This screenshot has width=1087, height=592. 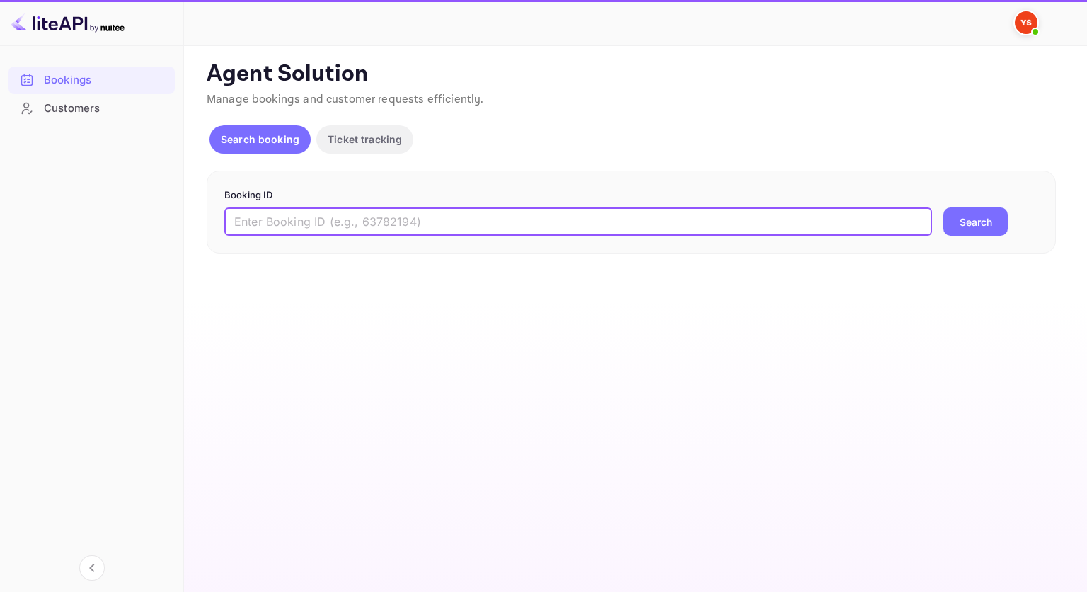 I want to click on a: Bookings, so click(x=91, y=79).